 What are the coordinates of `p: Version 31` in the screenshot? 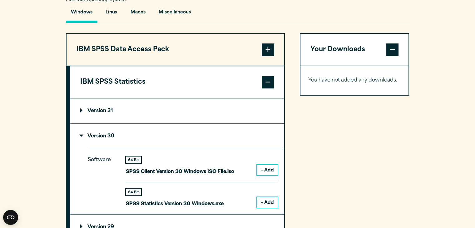 It's located at (97, 111).